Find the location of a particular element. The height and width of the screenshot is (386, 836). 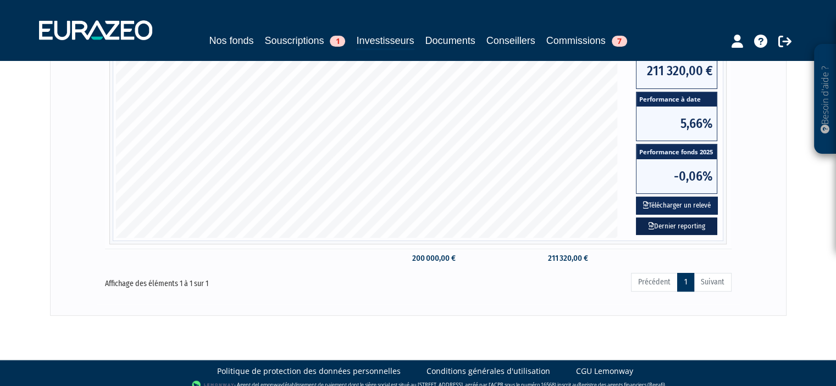

a: Documents is located at coordinates (450, 41).